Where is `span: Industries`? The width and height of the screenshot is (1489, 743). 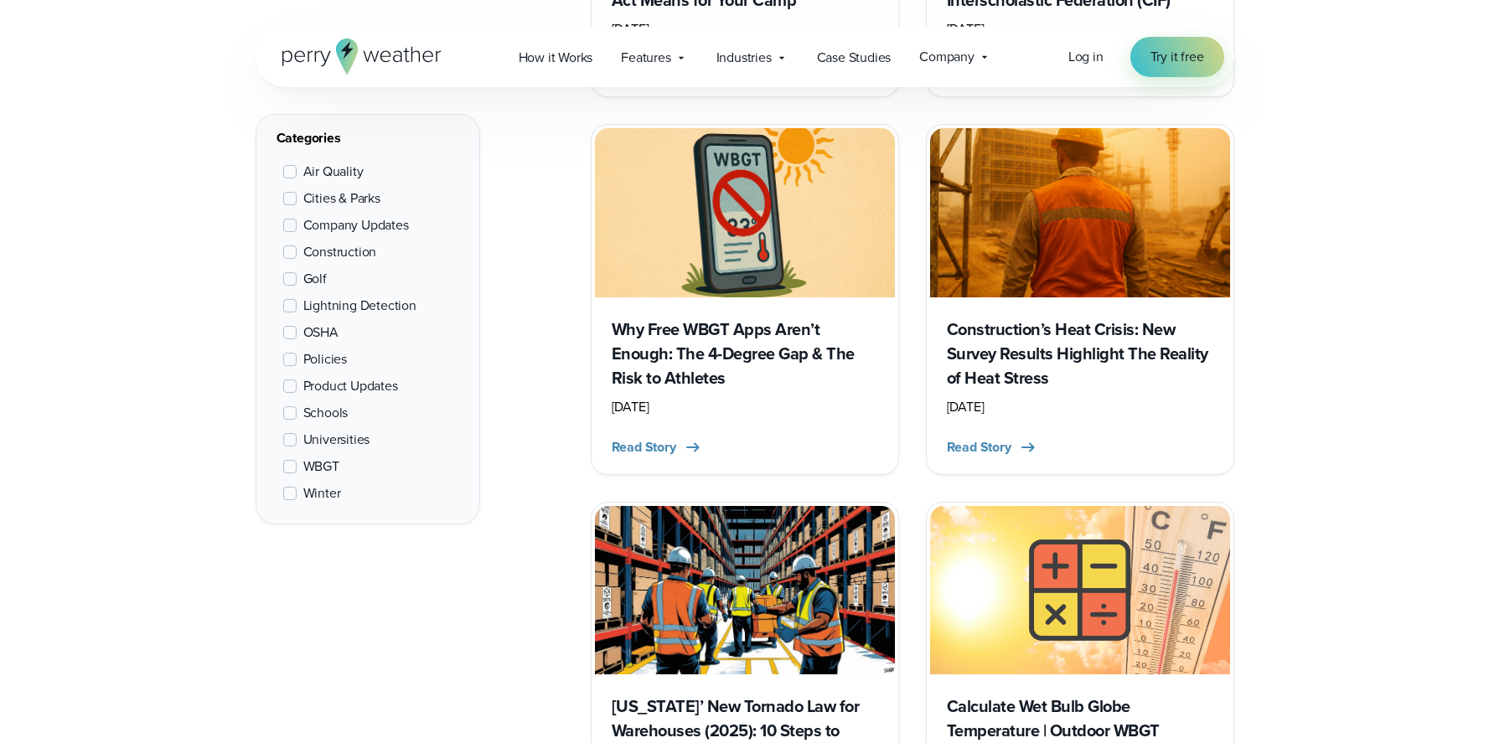
span: Industries is located at coordinates (744, 58).